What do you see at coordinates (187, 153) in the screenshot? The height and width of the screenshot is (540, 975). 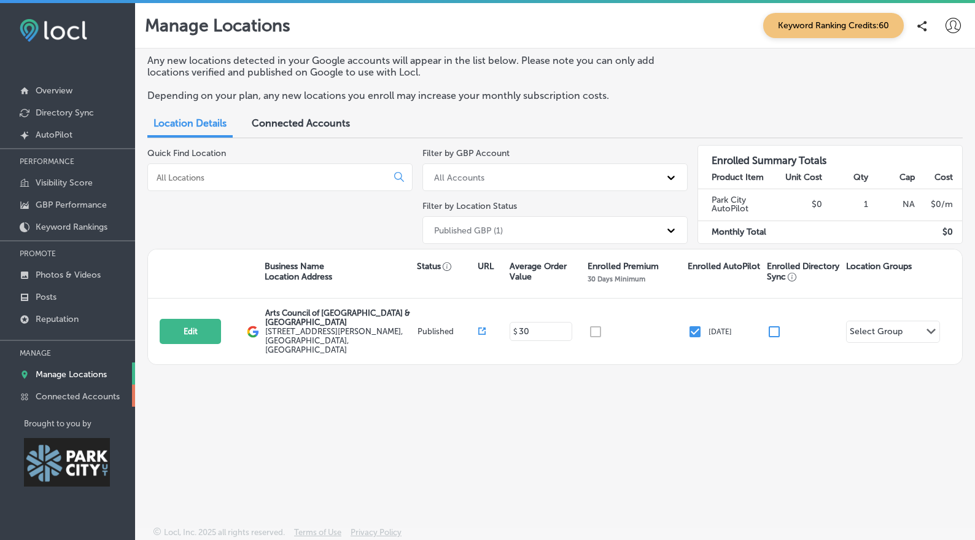 I see `label: Quick Find Location` at bounding box center [187, 153].